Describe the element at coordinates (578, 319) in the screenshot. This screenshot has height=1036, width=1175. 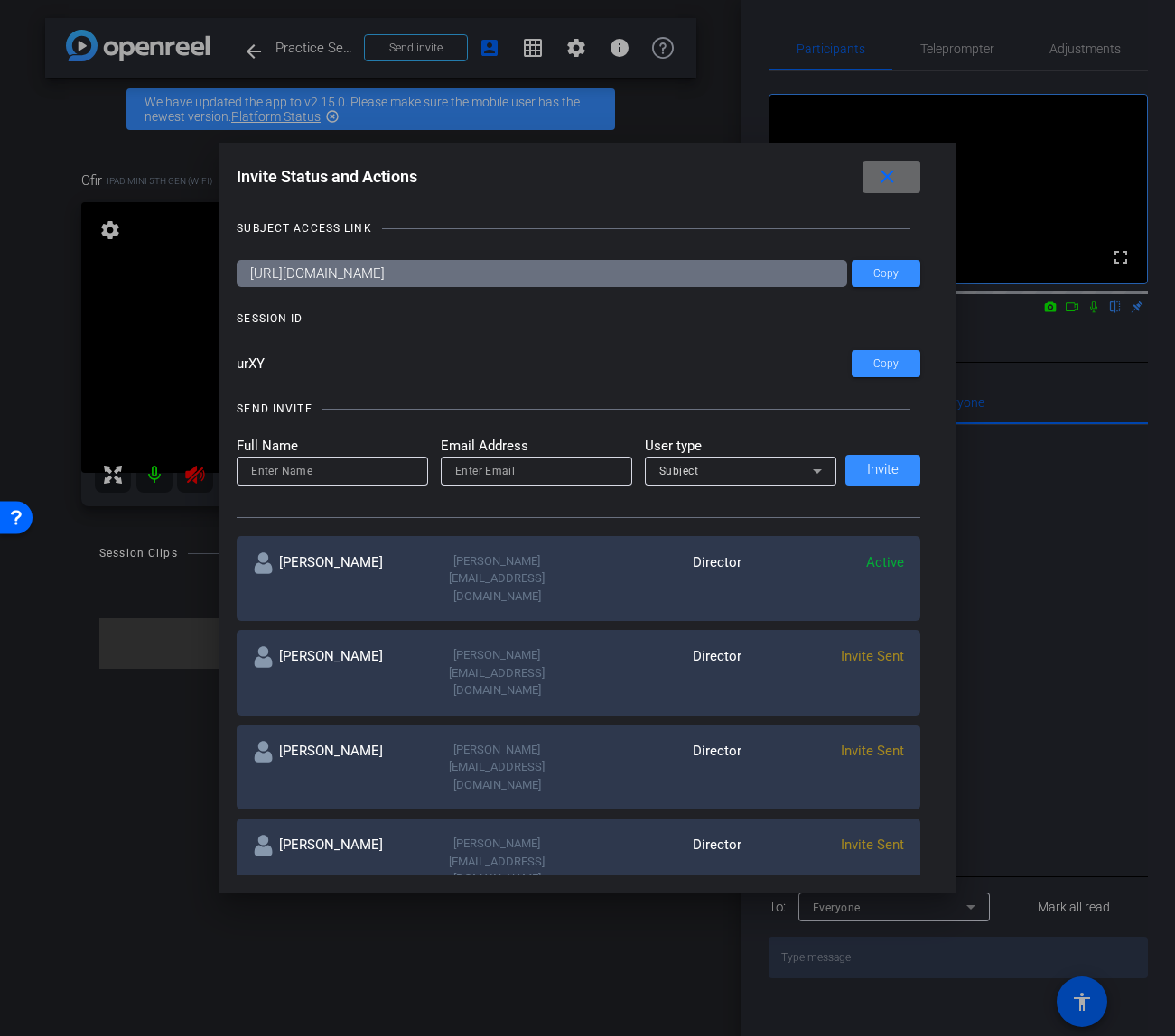
I see `openreel-title-line: SESSION ID` at that location.